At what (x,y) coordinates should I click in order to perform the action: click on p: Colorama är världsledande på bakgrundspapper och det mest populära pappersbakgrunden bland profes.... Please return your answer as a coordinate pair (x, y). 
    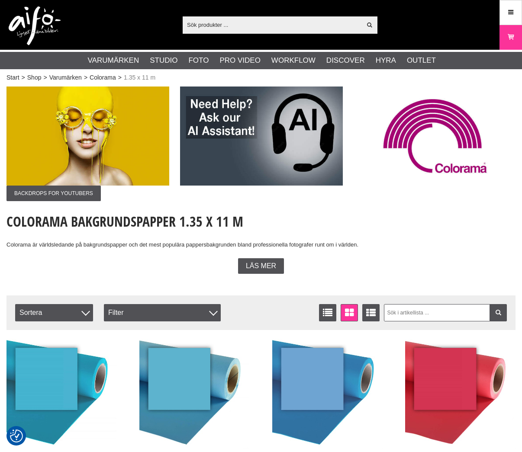
    Looking at the image, I should click on (261, 245).